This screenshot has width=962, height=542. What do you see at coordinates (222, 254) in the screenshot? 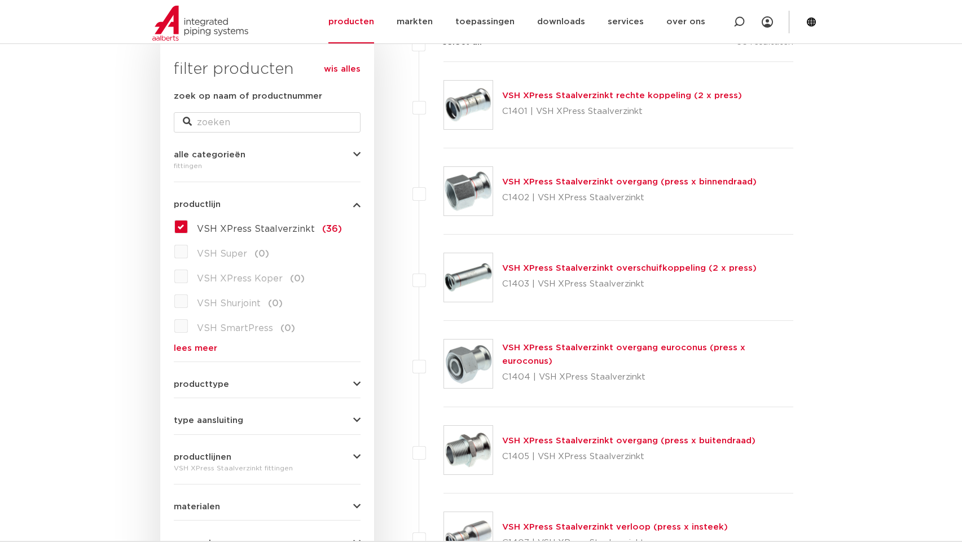
I see `span: VSH Super` at bounding box center [222, 254].